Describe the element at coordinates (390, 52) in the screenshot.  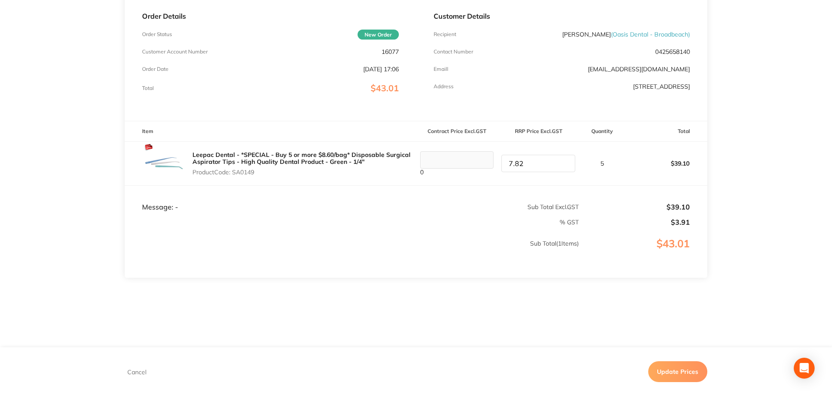
I see `p: 16077` at that location.